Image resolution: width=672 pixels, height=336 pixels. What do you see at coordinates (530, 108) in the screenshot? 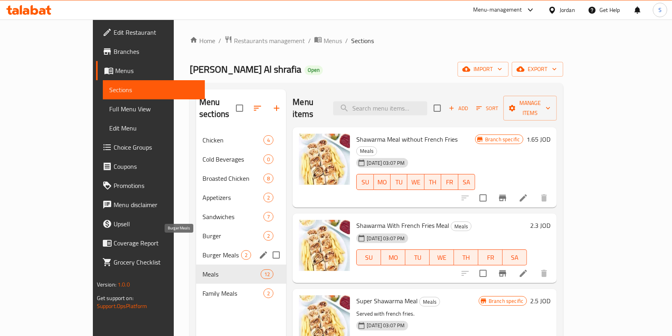
I see `span: Manage items` at bounding box center [530, 108].